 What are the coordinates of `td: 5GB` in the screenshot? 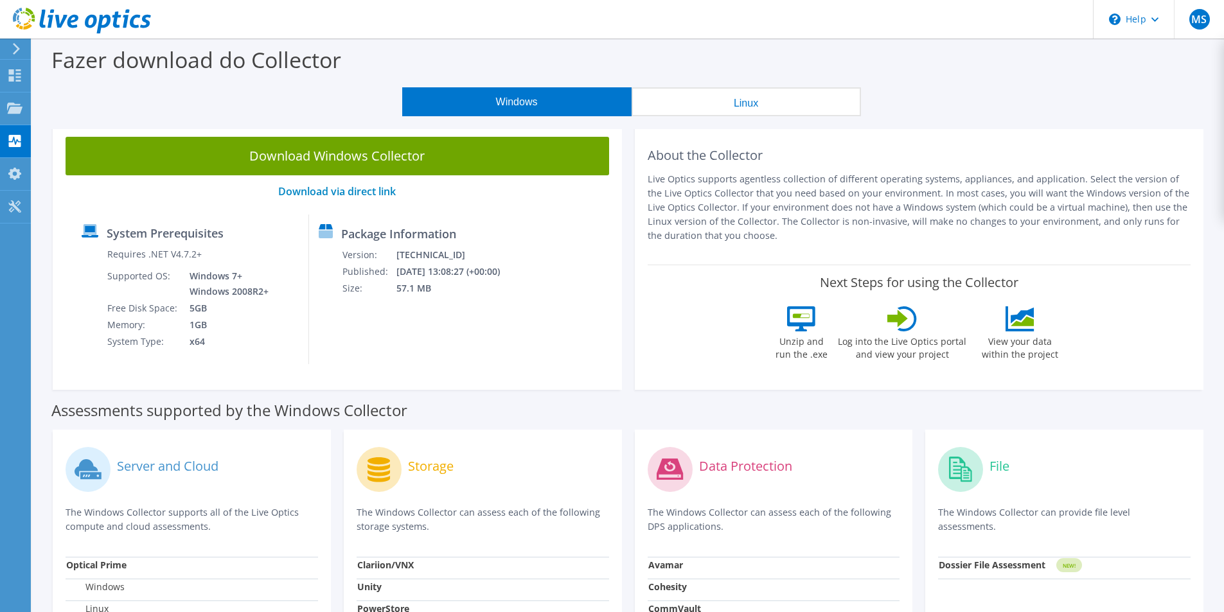 It's located at (225, 308).